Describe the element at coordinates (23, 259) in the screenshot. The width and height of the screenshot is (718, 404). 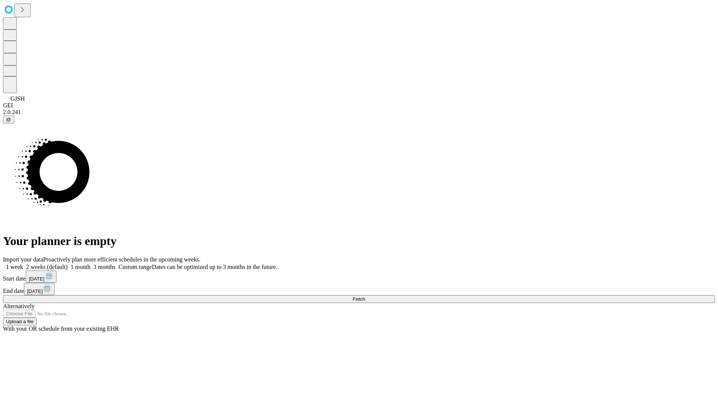
I see `span: Import your data` at that location.